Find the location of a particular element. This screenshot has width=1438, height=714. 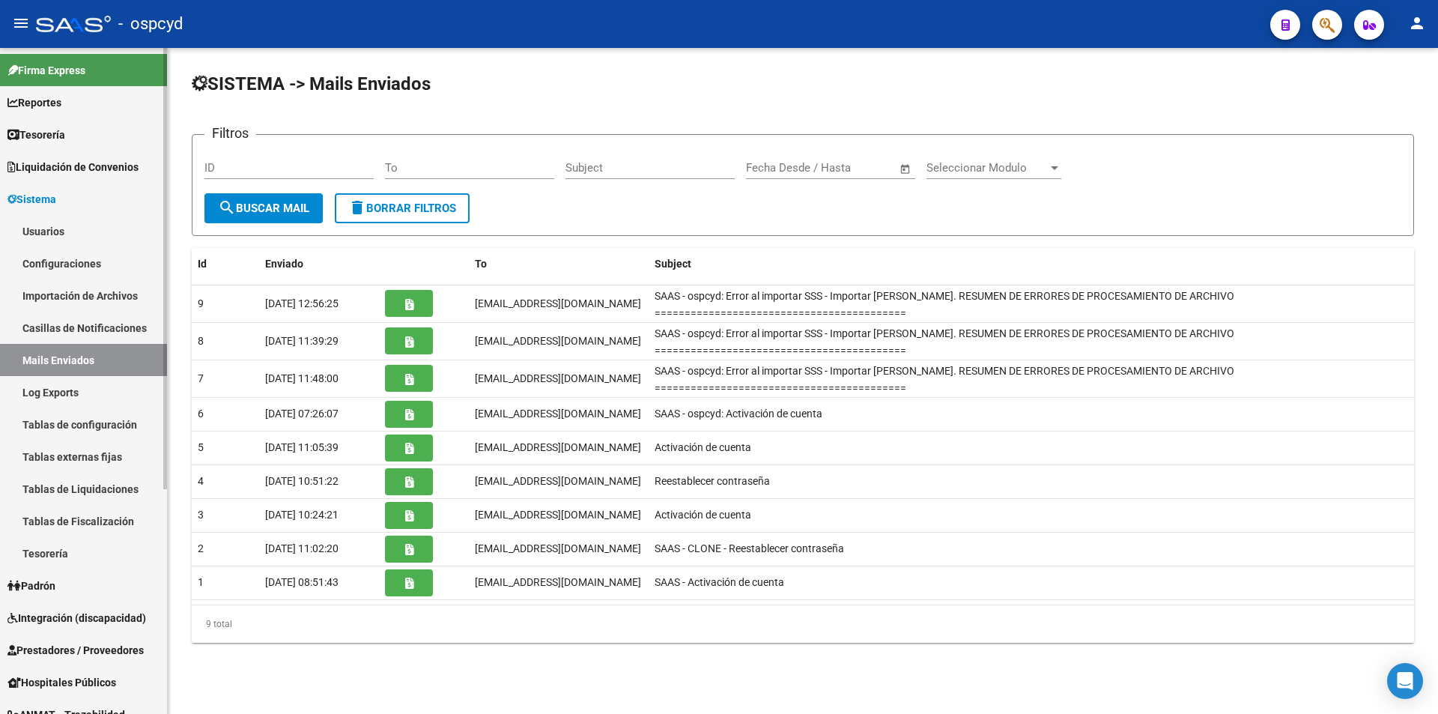

h3: Filtros is located at coordinates (230, 133).